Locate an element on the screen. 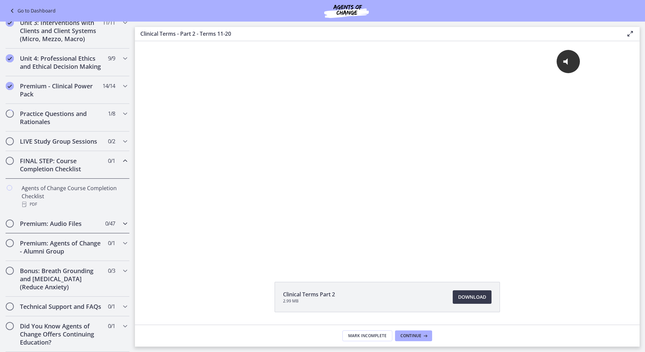 Image resolution: width=645 pixels, height=352 pixels. span: 11 / 11 is located at coordinates (109, 23).